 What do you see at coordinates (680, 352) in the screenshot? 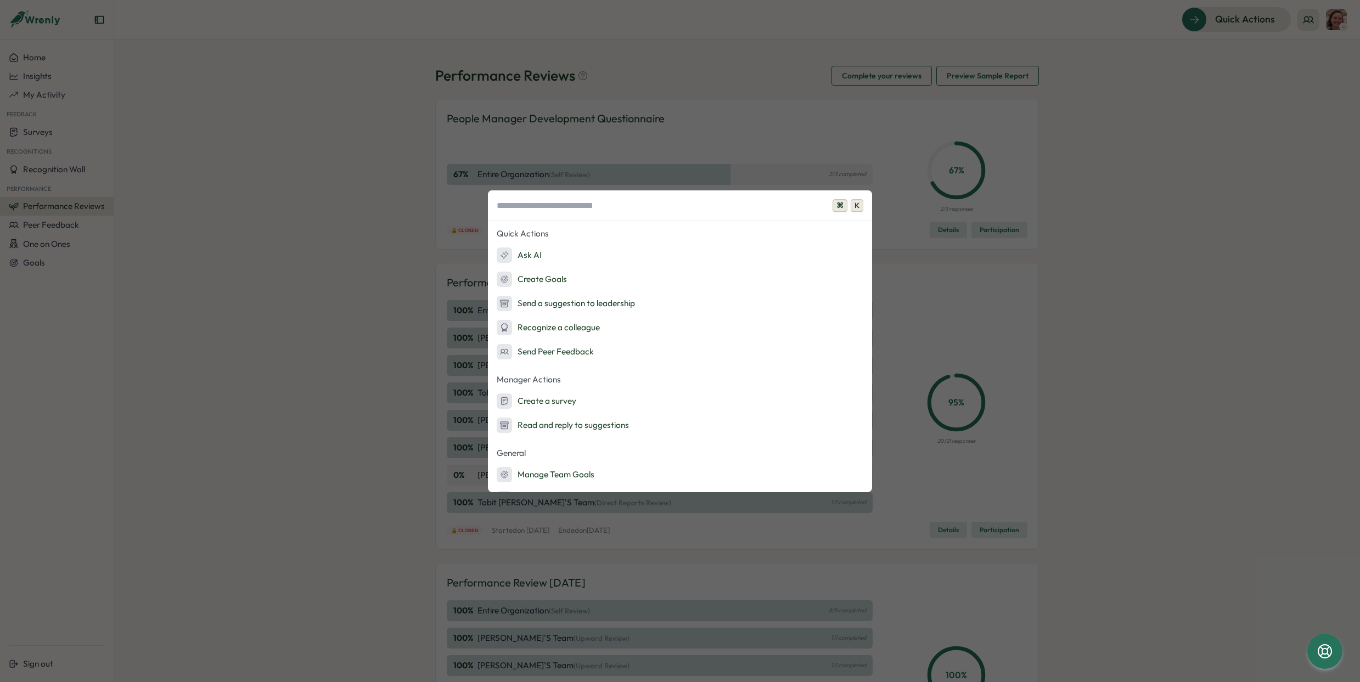
I see `button: Send Peer Feedback` at bounding box center [680, 352].